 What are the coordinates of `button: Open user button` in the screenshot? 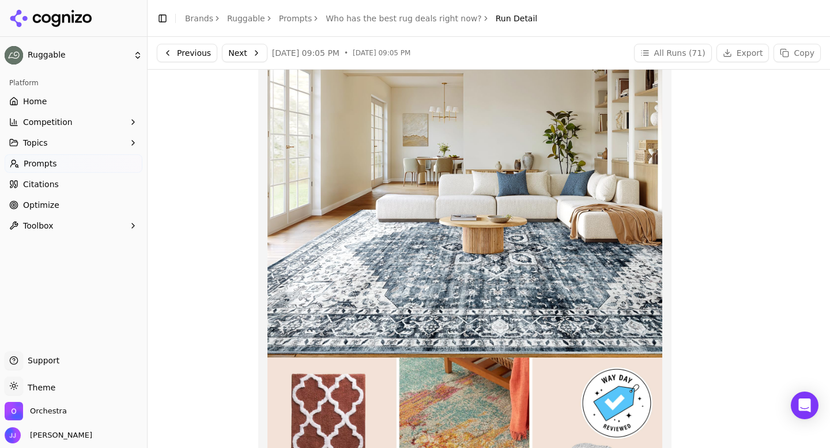 It's located at (48, 436).